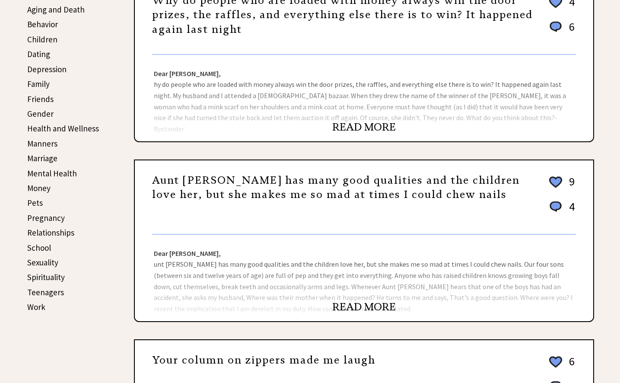 This screenshot has width=620, height=383. What do you see at coordinates (264, 360) in the screenshot?
I see `a: Your column on zippers made me laugh` at bounding box center [264, 360].